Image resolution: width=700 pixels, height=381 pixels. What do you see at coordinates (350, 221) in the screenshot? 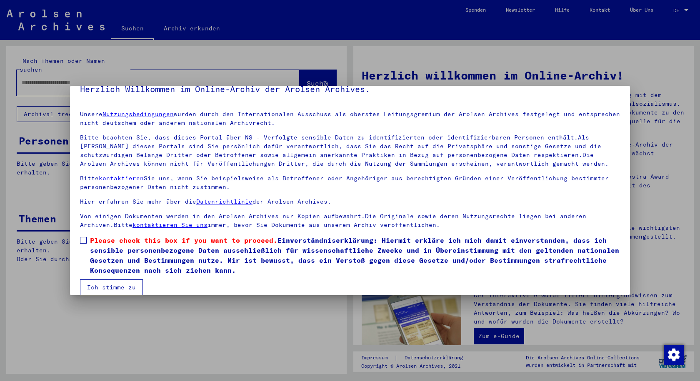
I see `p: Von einigen Dokumenten werden in den Arolsen Archives nur Kopien aufbewahrt.Die Originale sowie d...` at bounding box center [350, 221].